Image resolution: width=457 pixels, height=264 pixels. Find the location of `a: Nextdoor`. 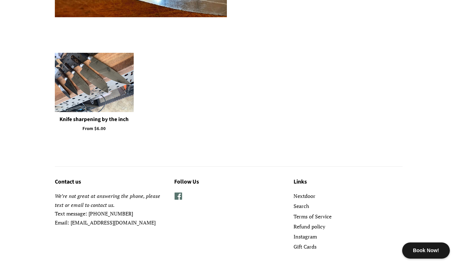

a: Nextdoor is located at coordinates (305, 196).